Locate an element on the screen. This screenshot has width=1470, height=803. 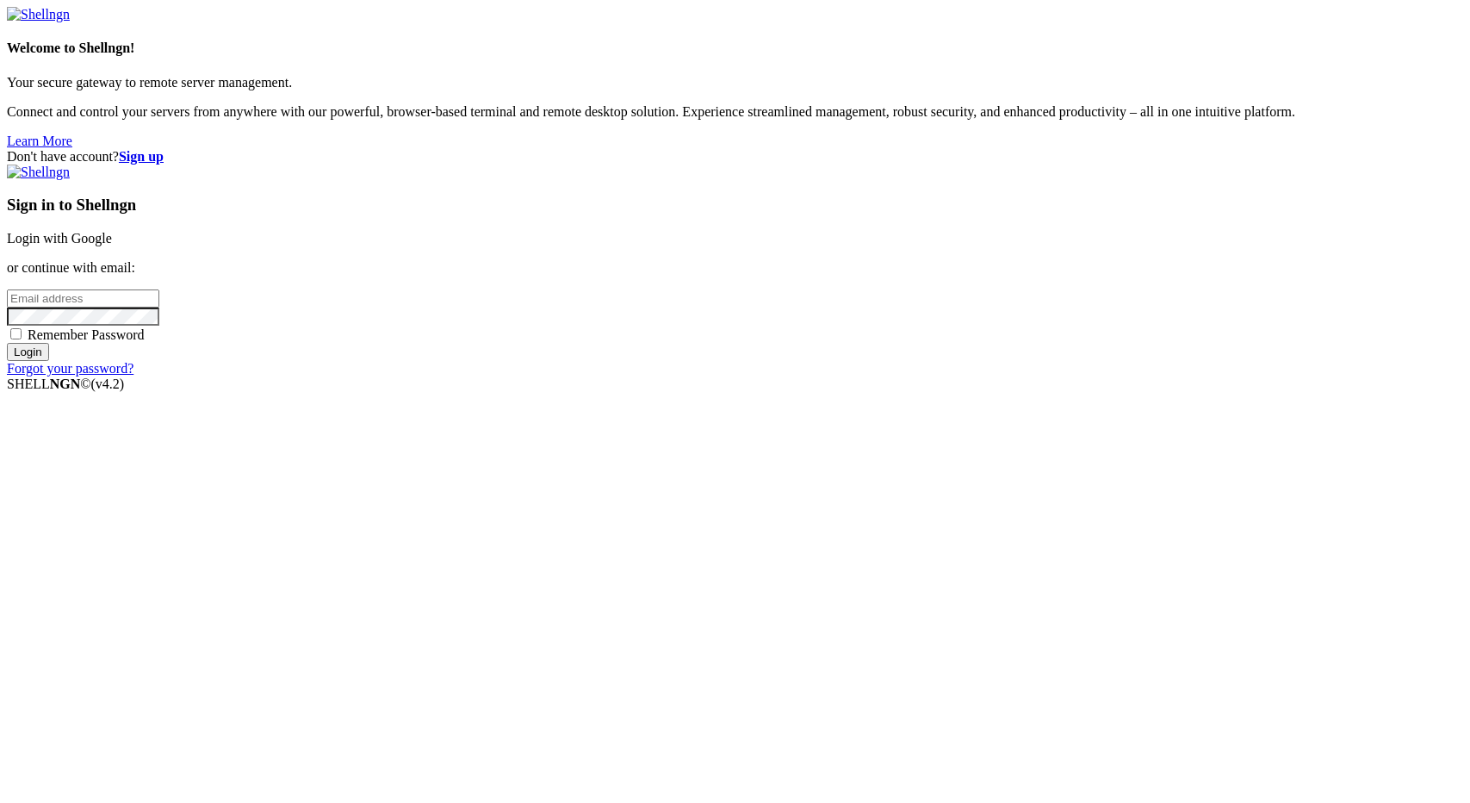
input: Email address is located at coordinates (83, 298).